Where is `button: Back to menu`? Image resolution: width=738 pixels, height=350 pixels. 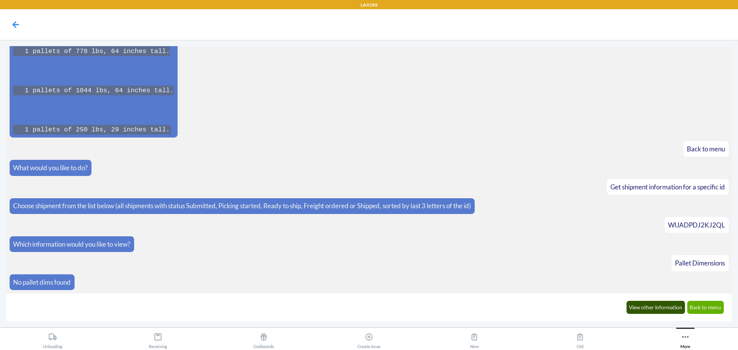
button: Back to menu is located at coordinates (705, 307).